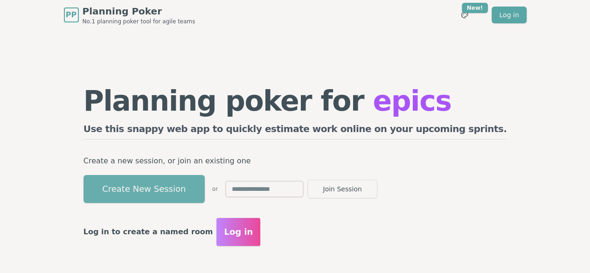 This screenshot has width=590, height=273. What do you see at coordinates (295, 130) in the screenshot?
I see `h2: Use this snappy web app to quickly estimate work online on your upcoming sprints.` at bounding box center [295, 130].